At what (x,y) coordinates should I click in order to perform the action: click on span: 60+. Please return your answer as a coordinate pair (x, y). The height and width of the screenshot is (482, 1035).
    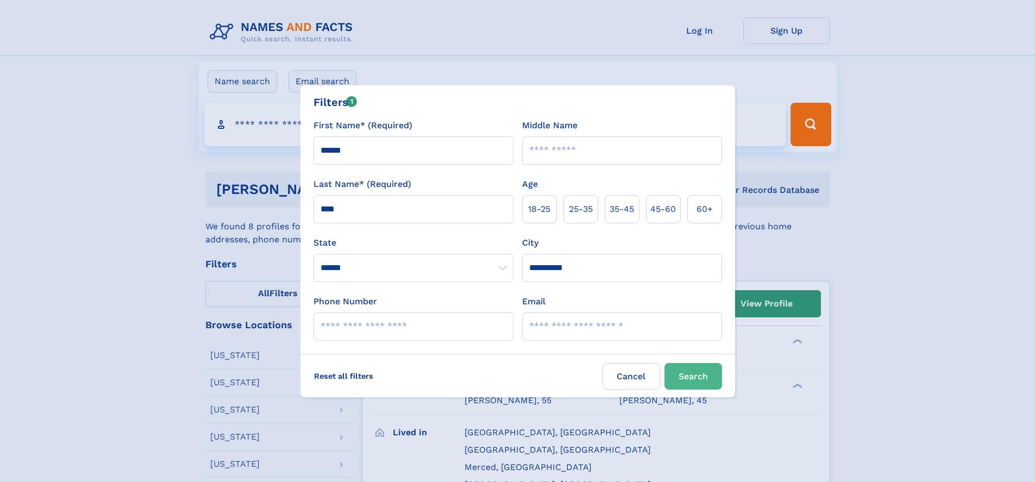
    Looking at the image, I should click on (705, 209).